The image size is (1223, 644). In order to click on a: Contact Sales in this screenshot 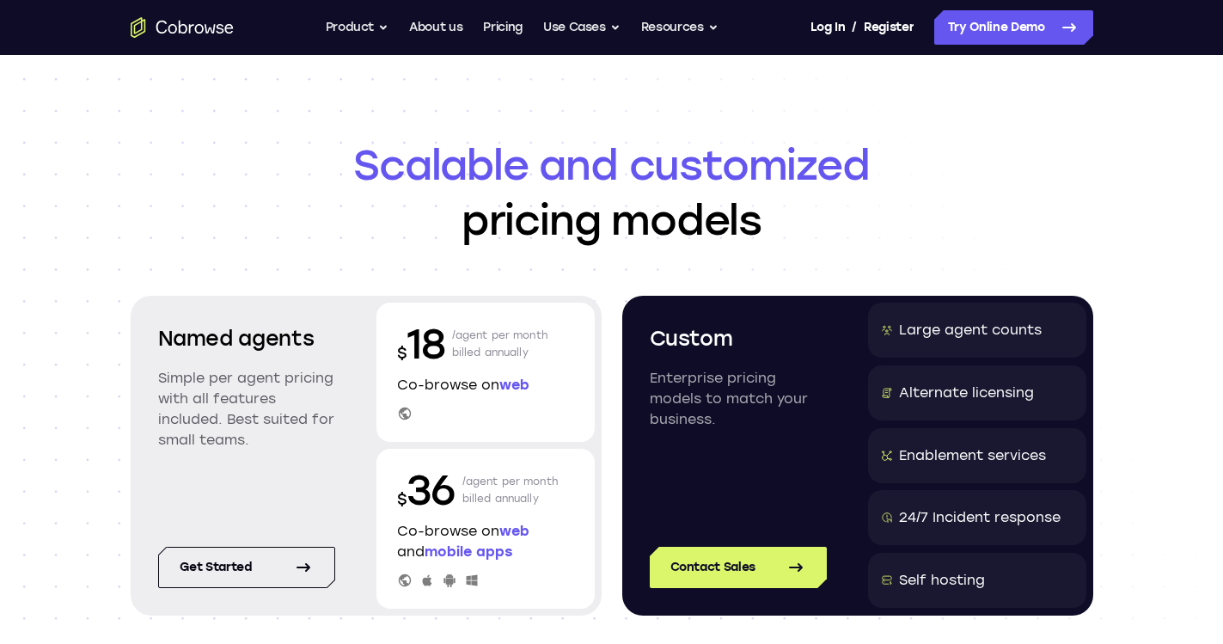, I will do `click(739, 567)`.